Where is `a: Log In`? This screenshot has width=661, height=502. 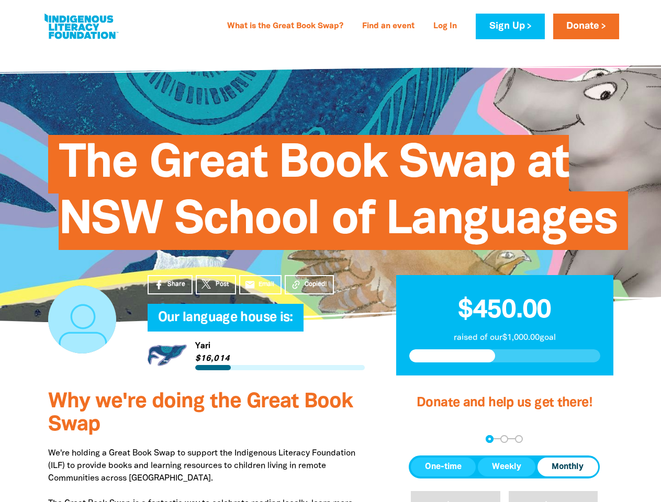
a: Log In is located at coordinates (445, 27).